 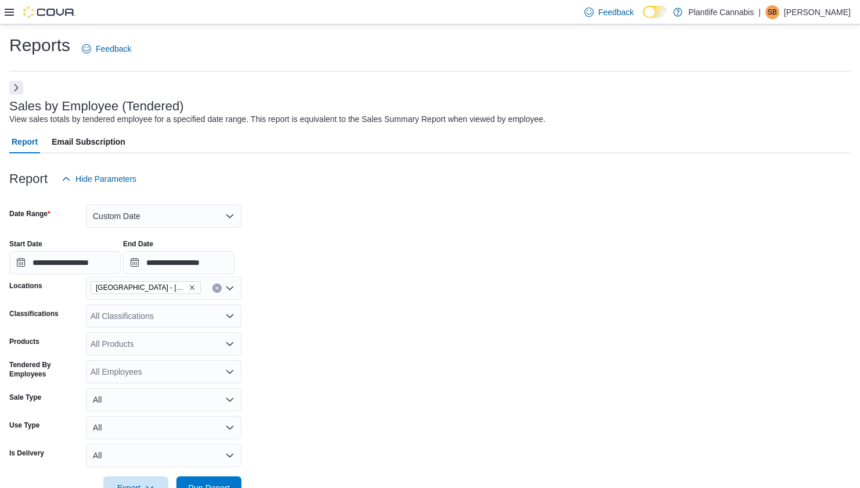 I want to click on span: Dark Mode, so click(x=643, y=18).